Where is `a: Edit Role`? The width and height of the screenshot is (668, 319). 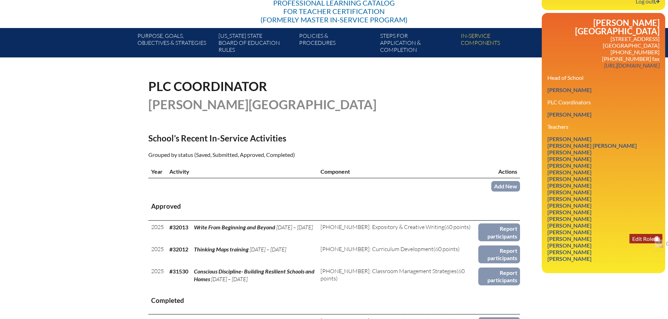
a: Edit Role is located at coordinates (646, 239).